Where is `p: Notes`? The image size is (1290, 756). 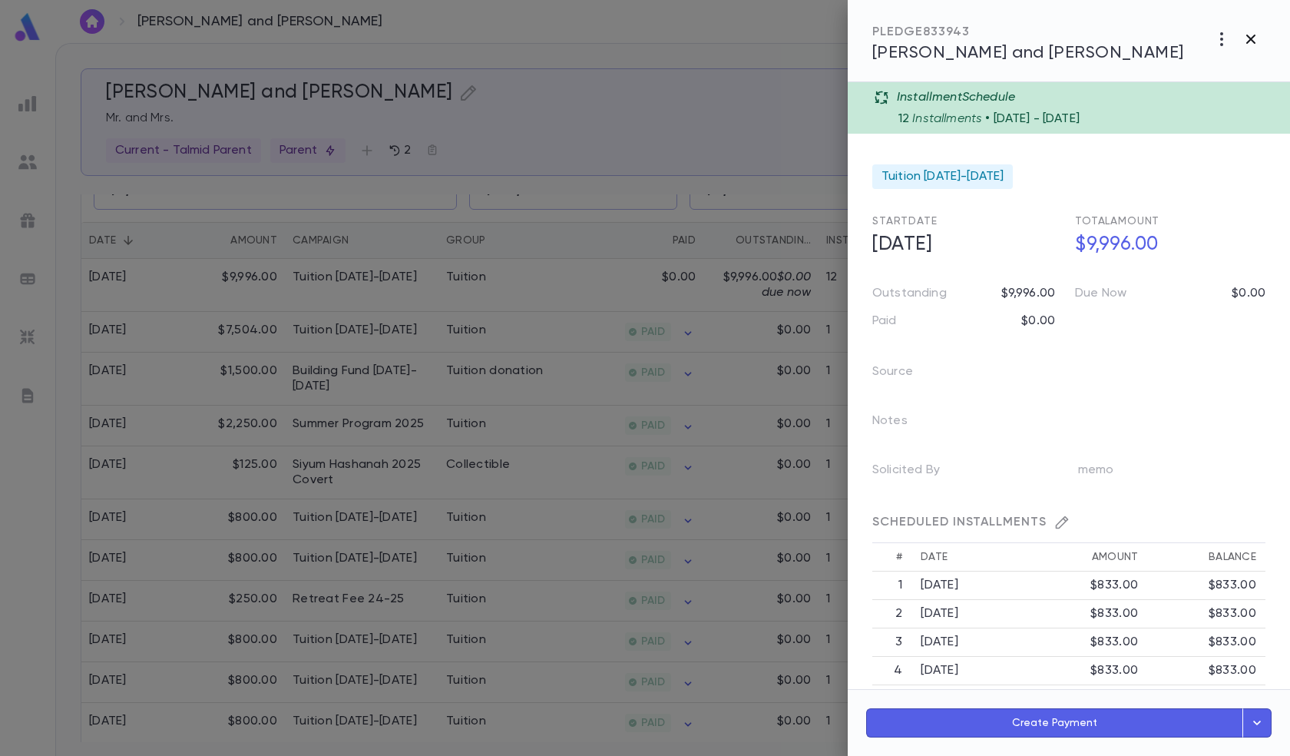 p: Notes is located at coordinates (902, 424).